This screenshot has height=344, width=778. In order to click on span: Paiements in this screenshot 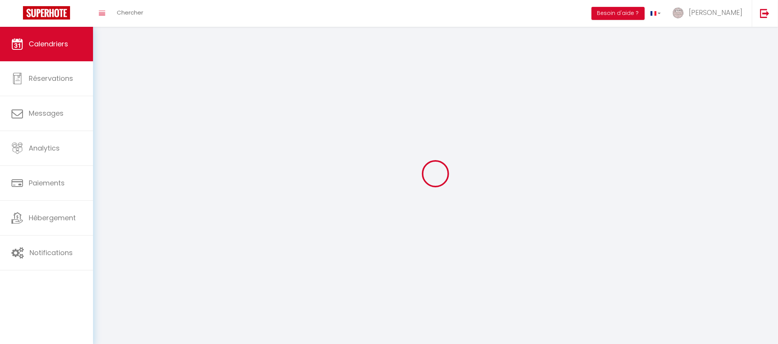, I will do `click(47, 183)`.